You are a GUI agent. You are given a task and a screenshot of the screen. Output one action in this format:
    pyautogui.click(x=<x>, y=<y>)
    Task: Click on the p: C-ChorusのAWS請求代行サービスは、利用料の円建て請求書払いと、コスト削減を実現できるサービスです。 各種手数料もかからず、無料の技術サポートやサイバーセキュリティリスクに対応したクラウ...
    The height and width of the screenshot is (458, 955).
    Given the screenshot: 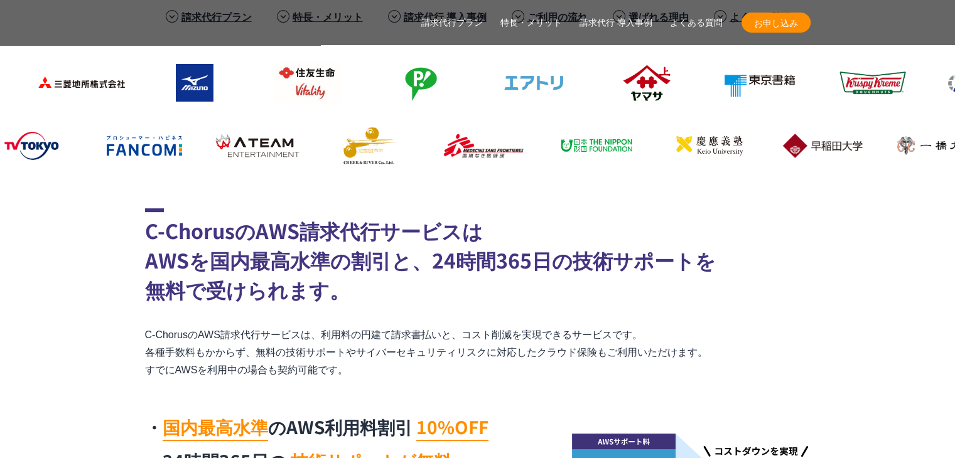 What is the action you would take?
    pyautogui.click(x=478, y=353)
    